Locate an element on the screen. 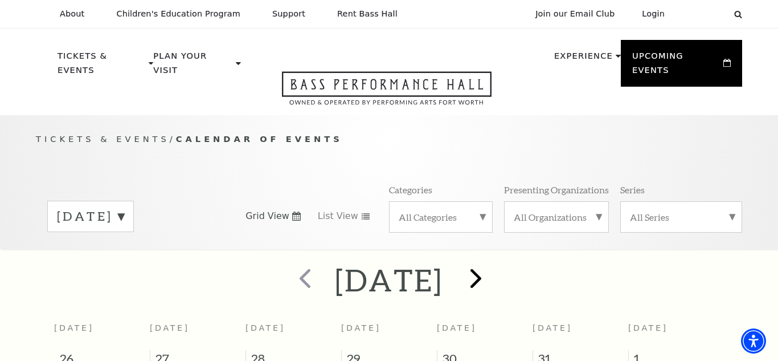 The image size is (778, 361). p: Series is located at coordinates (633, 189).